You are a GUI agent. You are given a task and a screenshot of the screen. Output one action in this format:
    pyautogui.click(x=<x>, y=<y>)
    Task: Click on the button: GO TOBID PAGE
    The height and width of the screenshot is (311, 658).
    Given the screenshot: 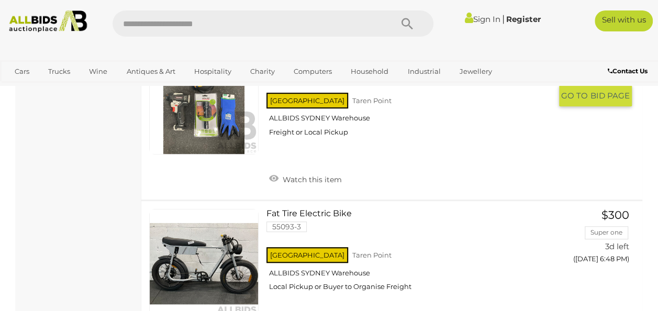 What is the action you would take?
    pyautogui.click(x=595, y=96)
    